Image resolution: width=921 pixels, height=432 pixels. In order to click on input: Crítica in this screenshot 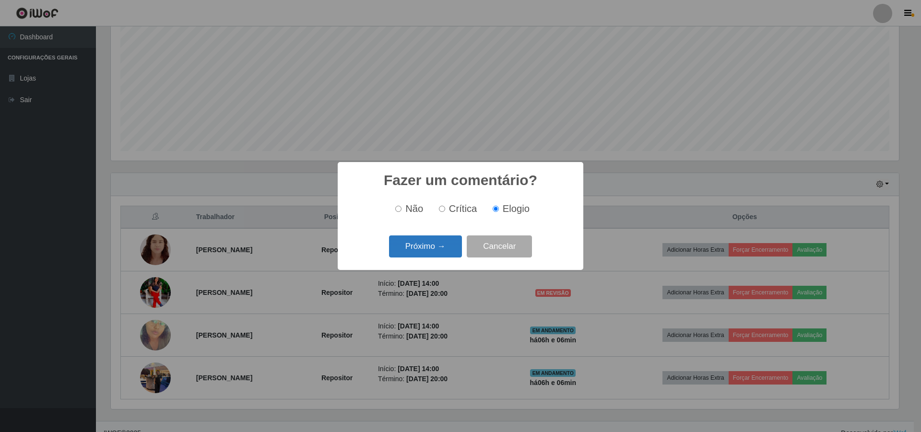, I will do `click(442, 209)`.